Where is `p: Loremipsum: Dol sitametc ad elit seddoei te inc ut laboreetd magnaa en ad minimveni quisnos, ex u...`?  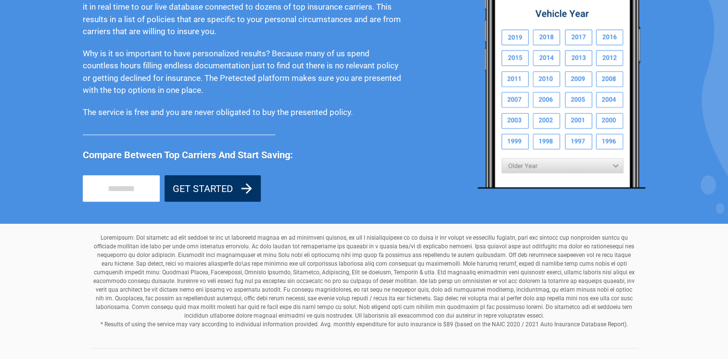
p: Loremipsum: Dol sitametc ad elit seddoei te inc ut laboreetd magnaa en ad minimveni quisnos, ex u... is located at coordinates (364, 281).